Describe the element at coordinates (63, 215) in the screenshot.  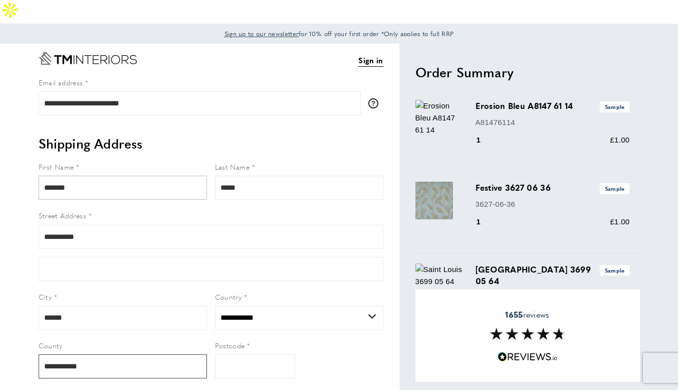
I see `span: Street Address` at that location.